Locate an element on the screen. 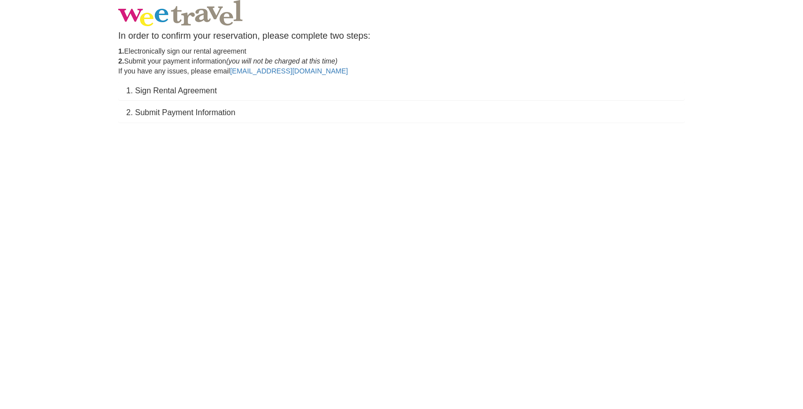  strong: 2. is located at coordinates (121, 61).